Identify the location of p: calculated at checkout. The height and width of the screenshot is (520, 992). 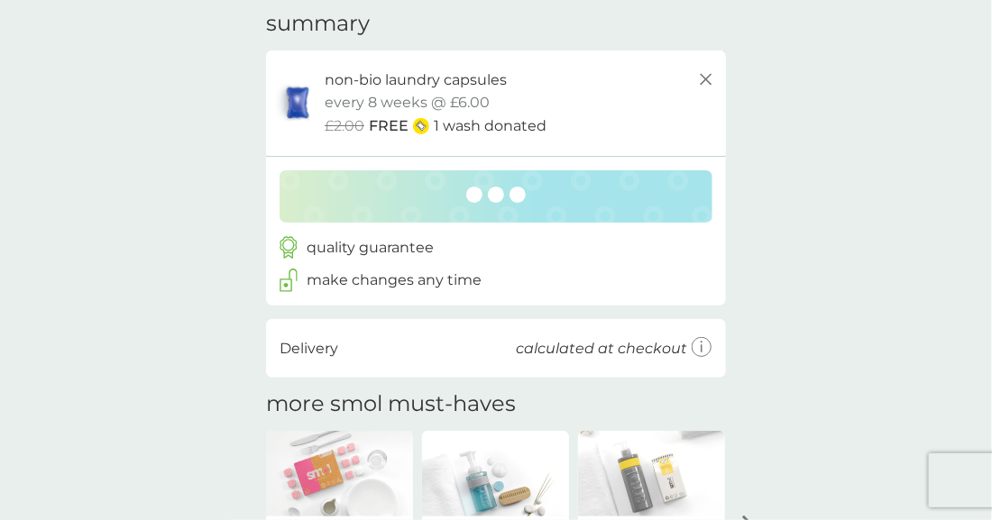
(601, 349).